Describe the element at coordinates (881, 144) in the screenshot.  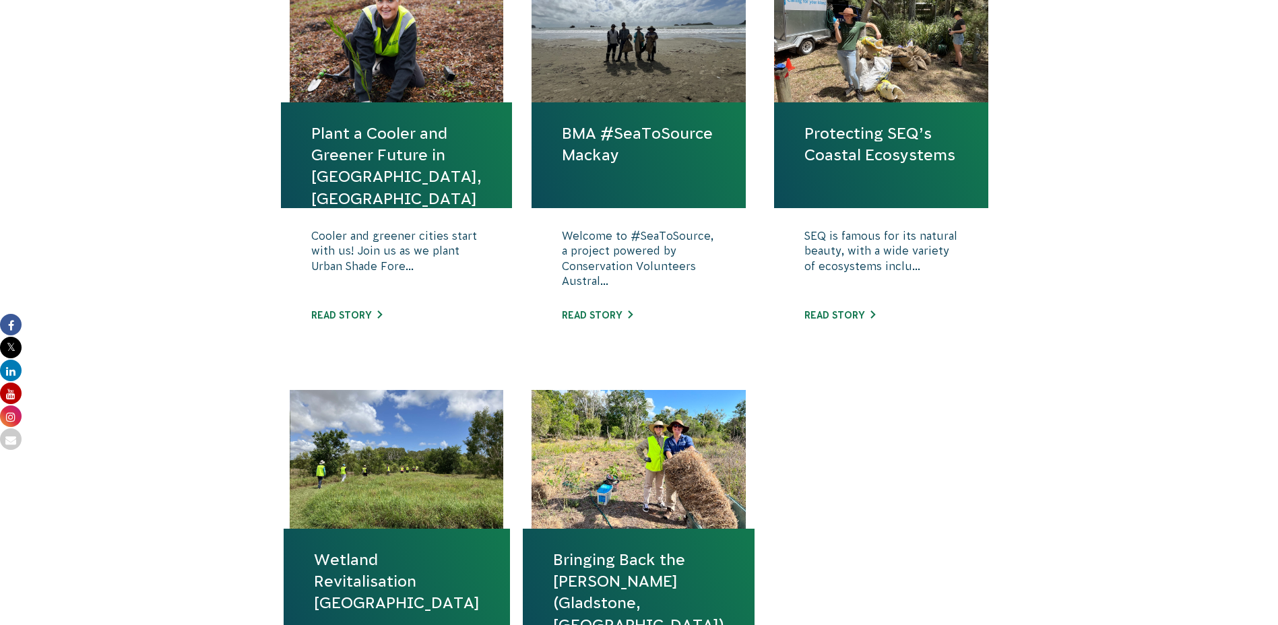
I see `a: Protecting SEQ’s Coastal Ecosystems` at that location.